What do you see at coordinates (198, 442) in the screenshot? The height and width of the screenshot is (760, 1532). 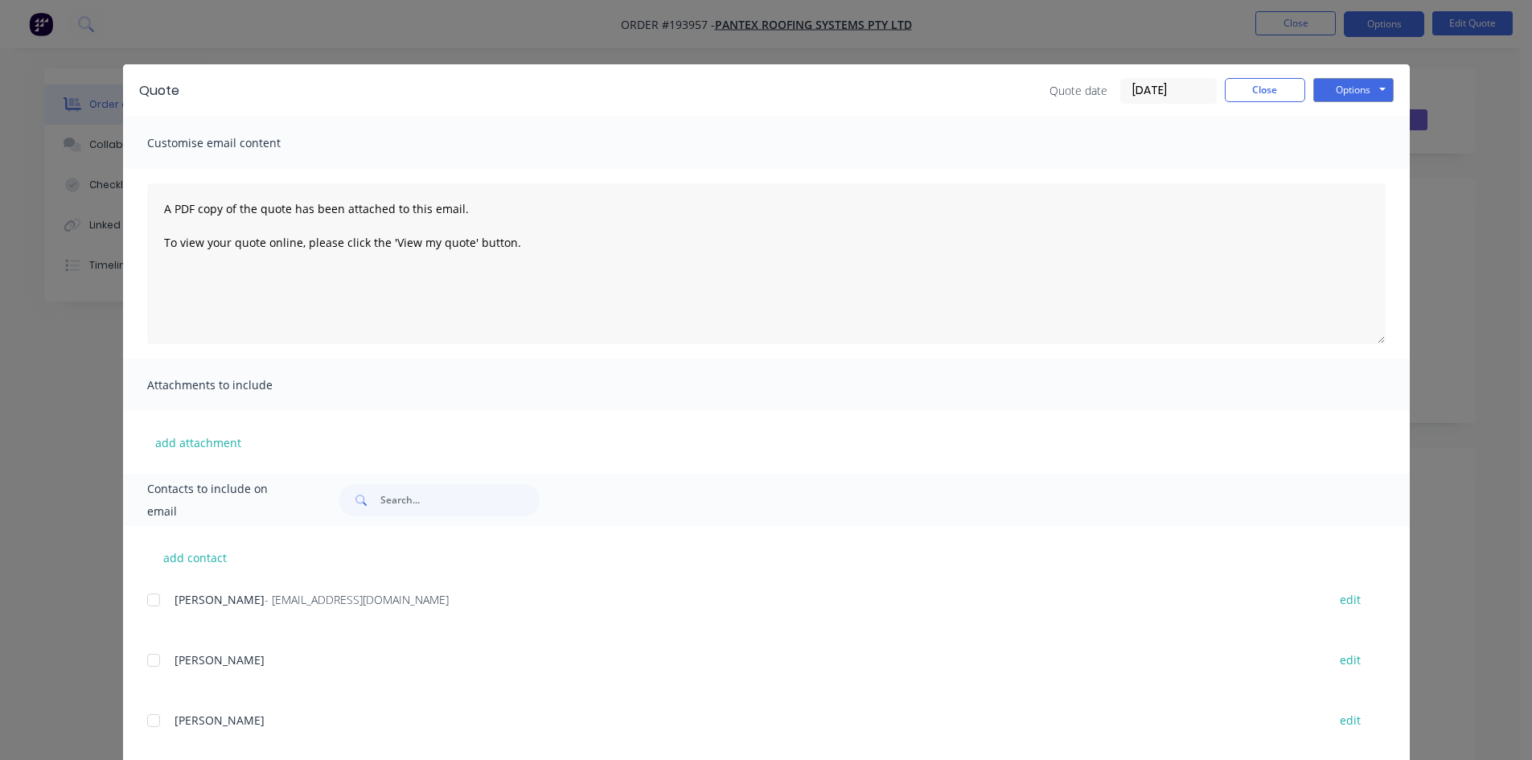 I see `button: add attachment` at bounding box center [198, 442].